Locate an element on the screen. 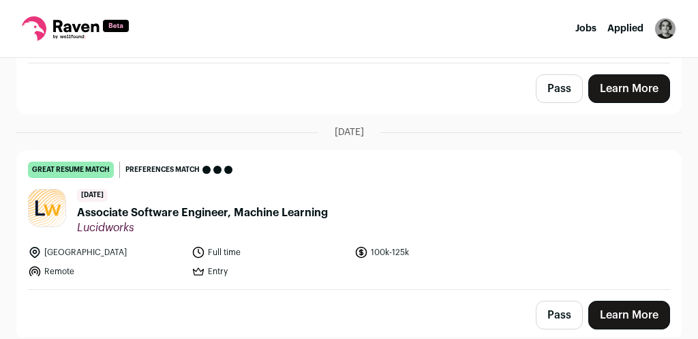  button: Open dropdown is located at coordinates (666, 29).